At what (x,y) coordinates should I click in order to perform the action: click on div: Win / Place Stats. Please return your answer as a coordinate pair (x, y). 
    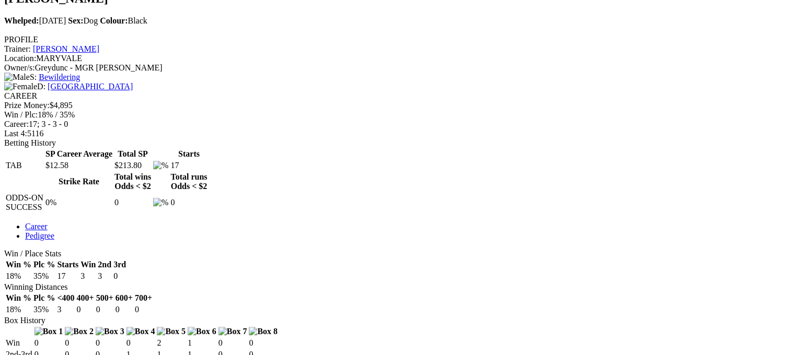
    Looking at the image, I should click on (397, 254).